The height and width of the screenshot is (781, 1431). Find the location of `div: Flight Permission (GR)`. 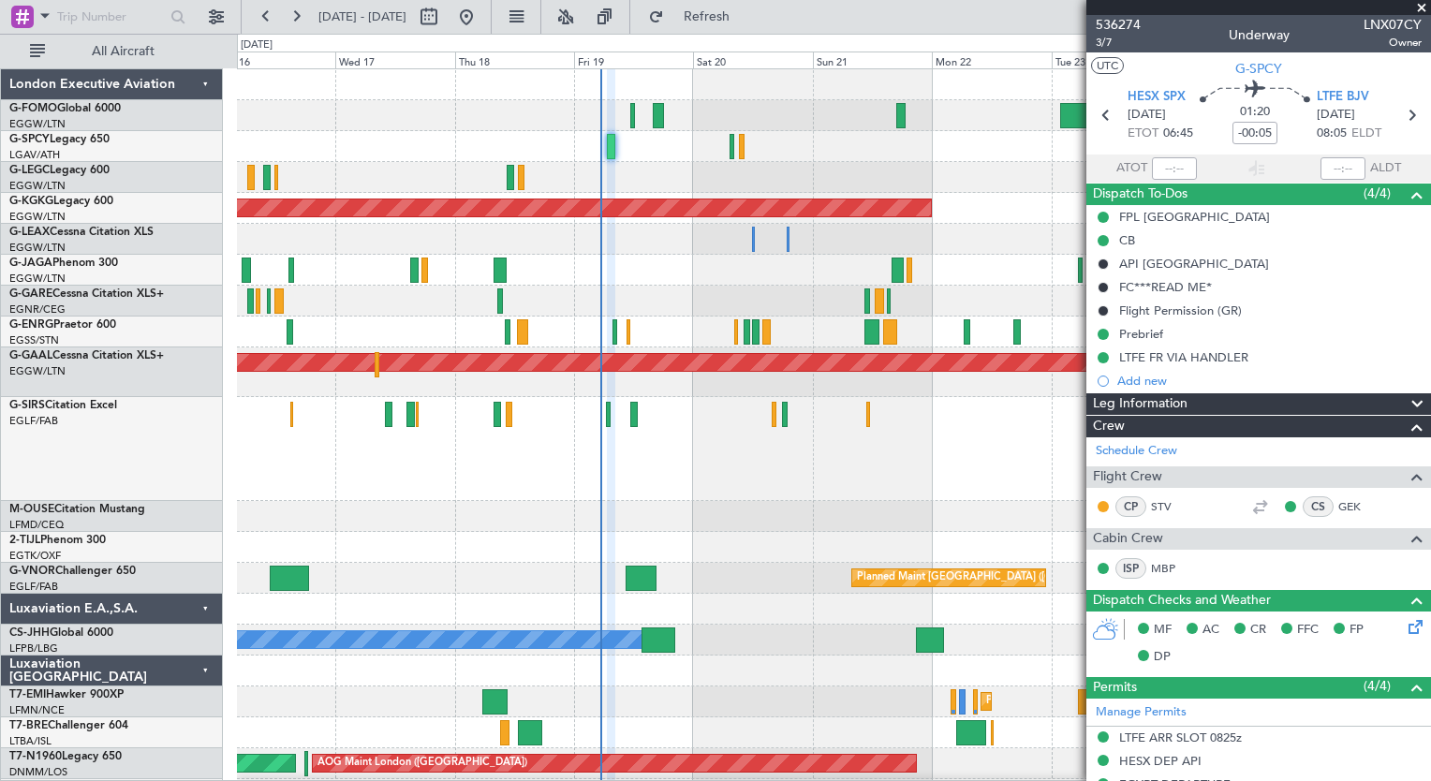

div: Flight Permission (GR) is located at coordinates (1180, 310).